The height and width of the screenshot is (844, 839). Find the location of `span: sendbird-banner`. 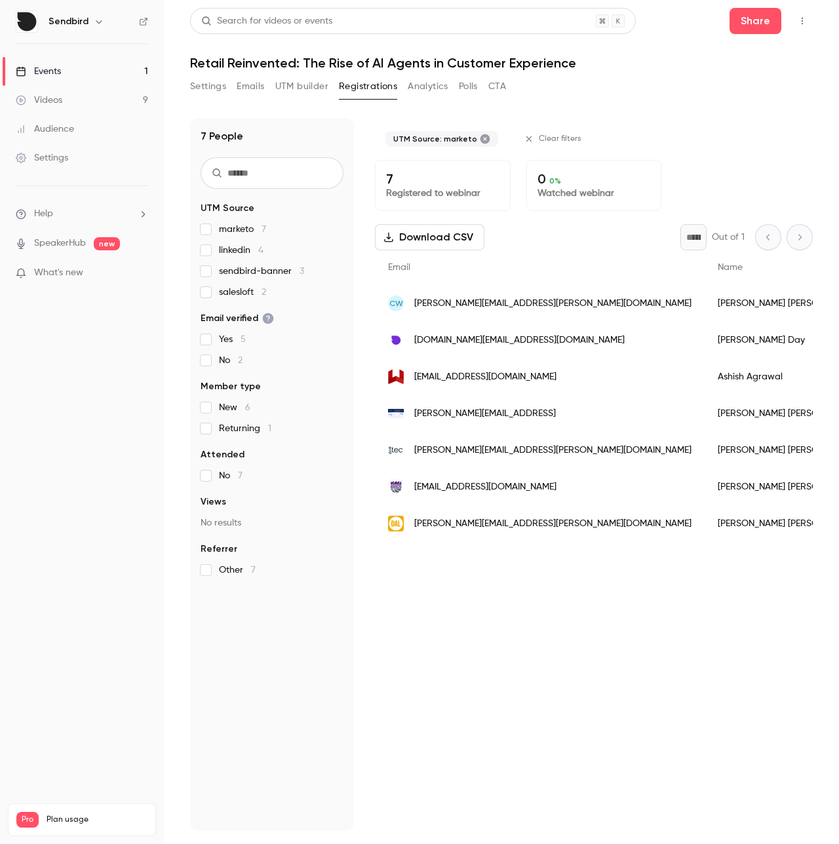

span: sendbird-banner is located at coordinates (262, 271).